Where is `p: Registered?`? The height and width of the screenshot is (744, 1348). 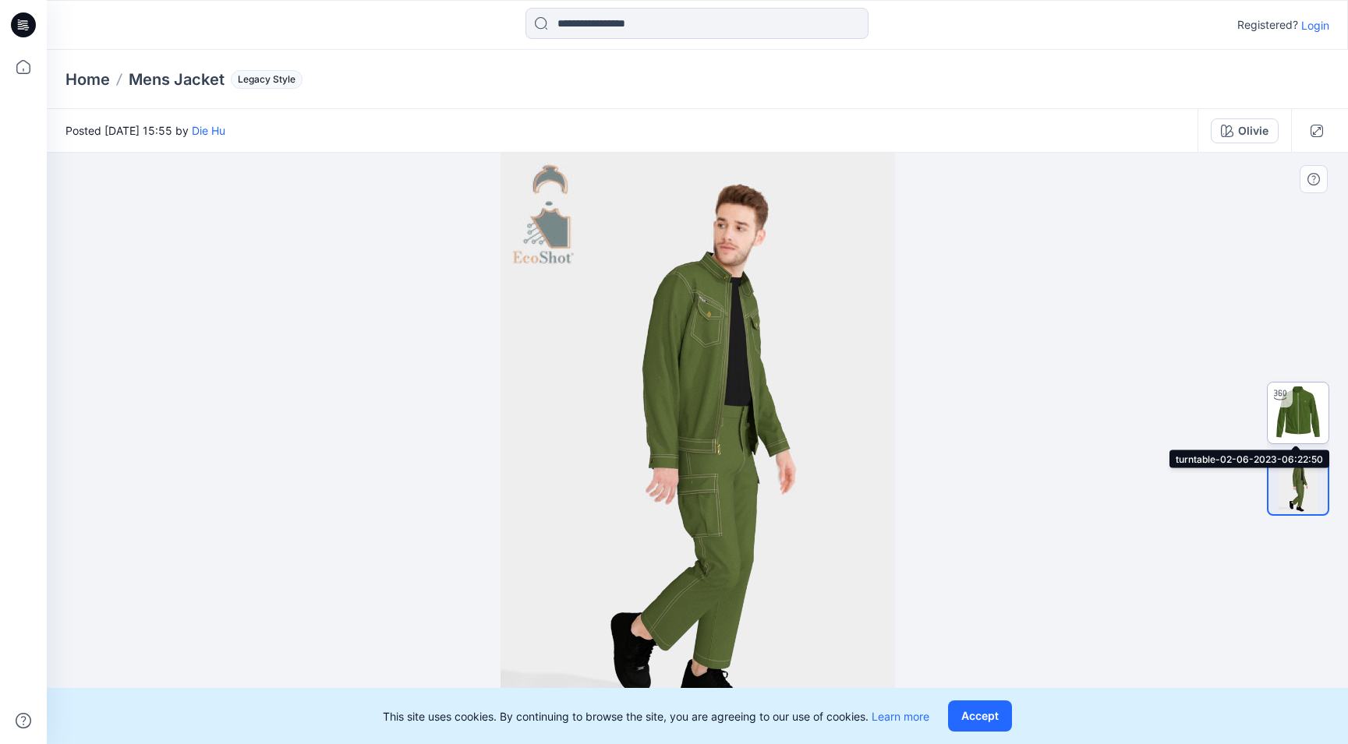 p: Registered? is located at coordinates (1267, 25).